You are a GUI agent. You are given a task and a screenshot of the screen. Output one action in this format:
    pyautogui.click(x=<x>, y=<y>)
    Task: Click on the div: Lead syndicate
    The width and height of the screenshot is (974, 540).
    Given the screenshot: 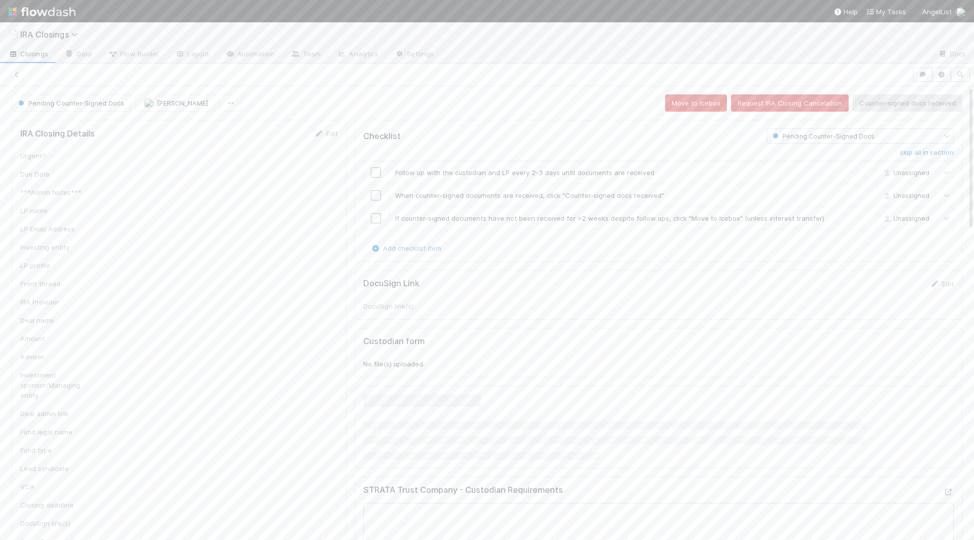 What is the action you would take?
    pyautogui.click(x=58, y=468)
    